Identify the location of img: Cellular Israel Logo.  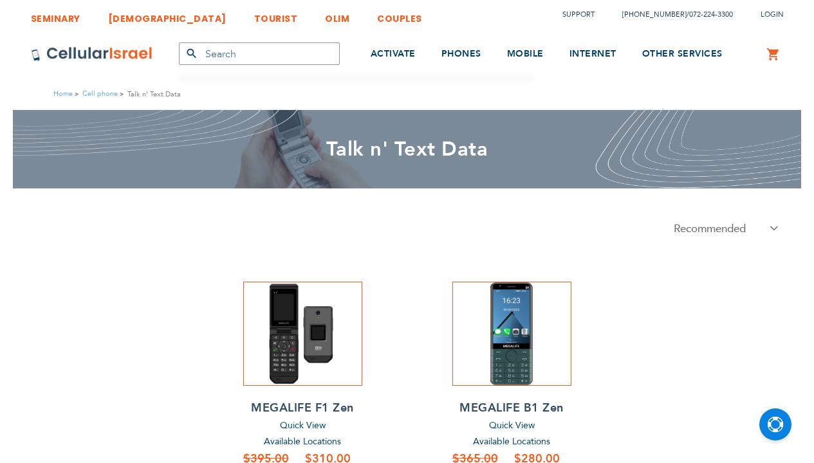
(92, 54).